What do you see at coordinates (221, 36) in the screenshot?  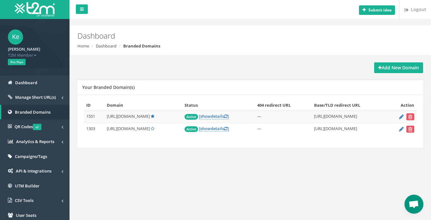 I see `h2: Dashboard` at bounding box center [221, 36].